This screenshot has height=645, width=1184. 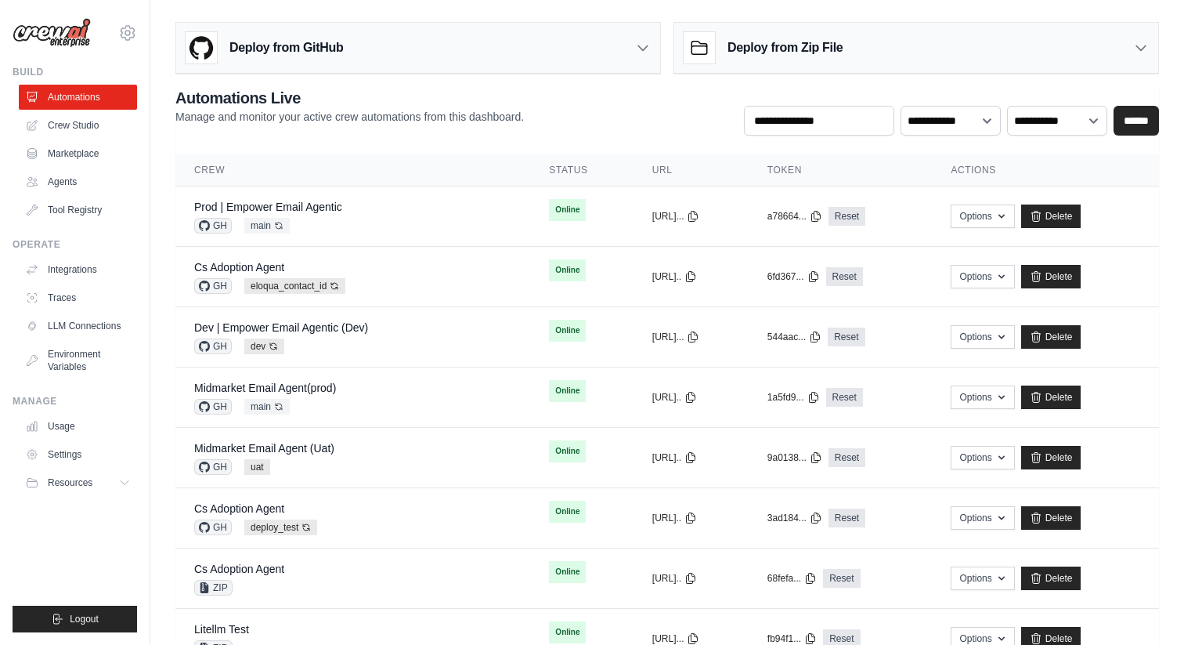 I want to click on a: Dev | Empower Email Agentic (Dev), so click(x=281, y=327).